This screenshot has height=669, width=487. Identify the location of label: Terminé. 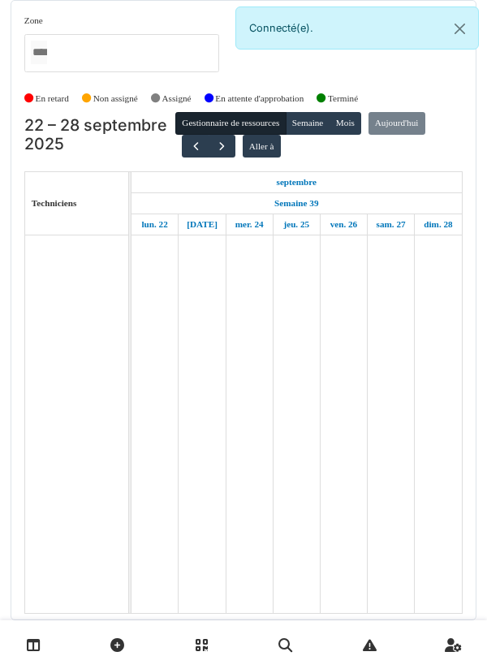
(342, 98).